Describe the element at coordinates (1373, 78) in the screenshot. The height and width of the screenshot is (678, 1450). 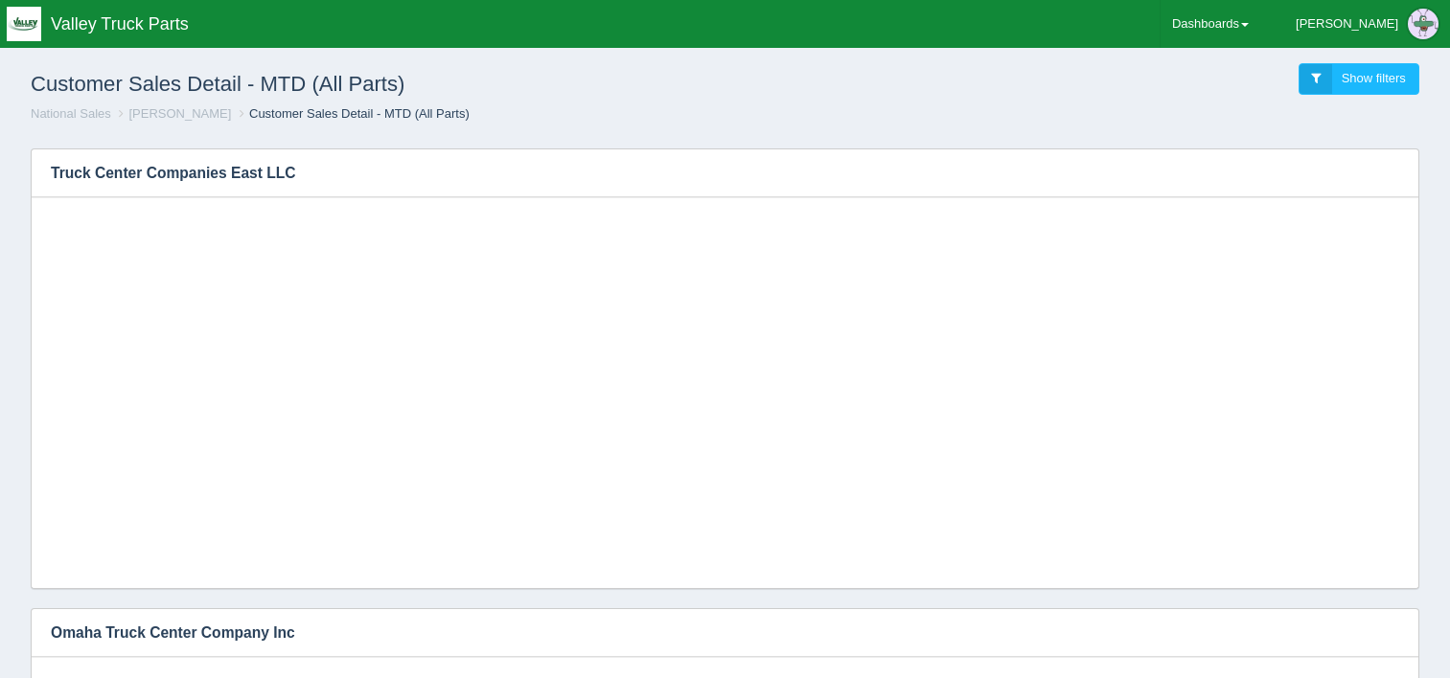
I see `span: Show filters` at that location.